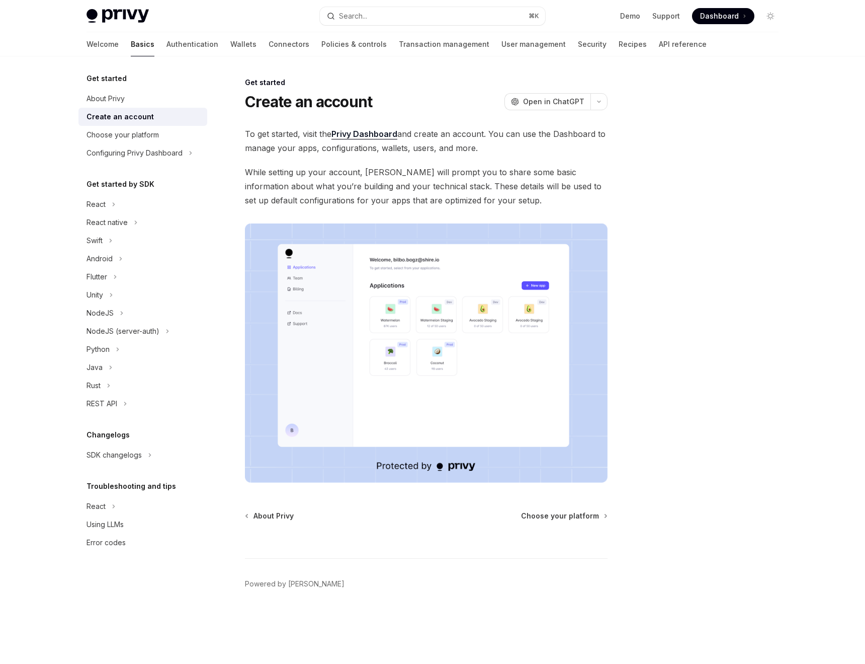  I want to click on a: Create an account, so click(143, 117).